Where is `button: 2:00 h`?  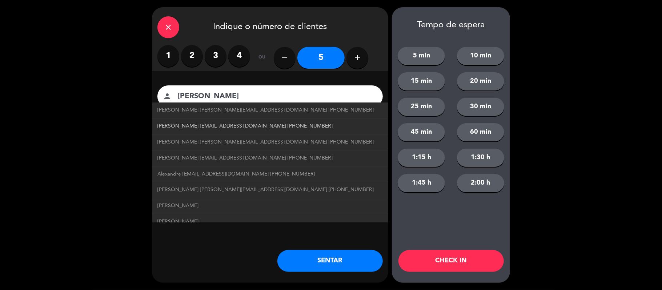 button: 2:00 h is located at coordinates (481, 183).